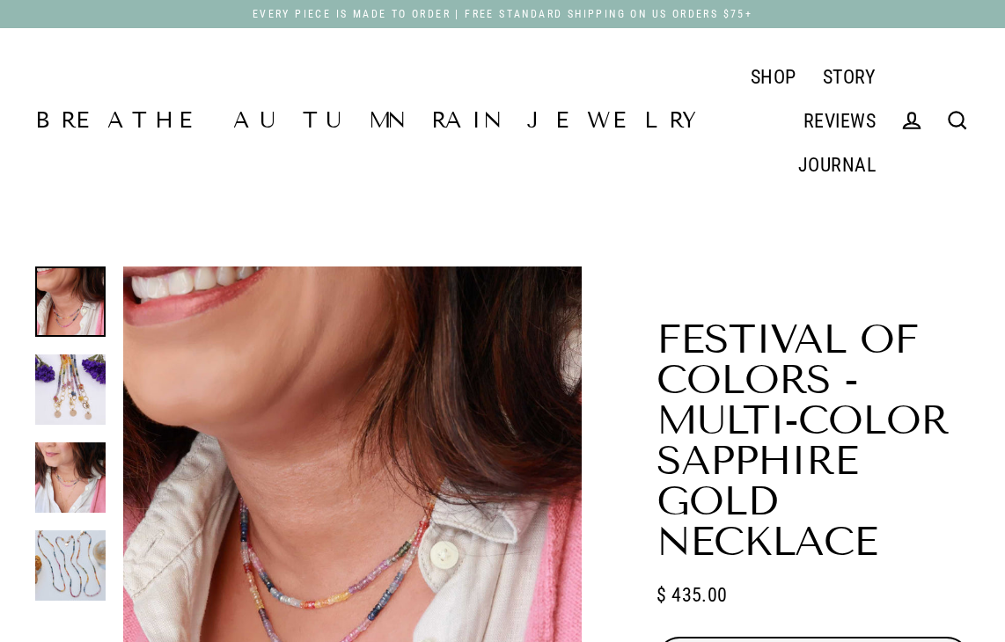 The image size is (1005, 642). What do you see at coordinates (370, 121) in the screenshot?
I see `a: Breathe Autumn Rain Jewelry` at bounding box center [370, 121].